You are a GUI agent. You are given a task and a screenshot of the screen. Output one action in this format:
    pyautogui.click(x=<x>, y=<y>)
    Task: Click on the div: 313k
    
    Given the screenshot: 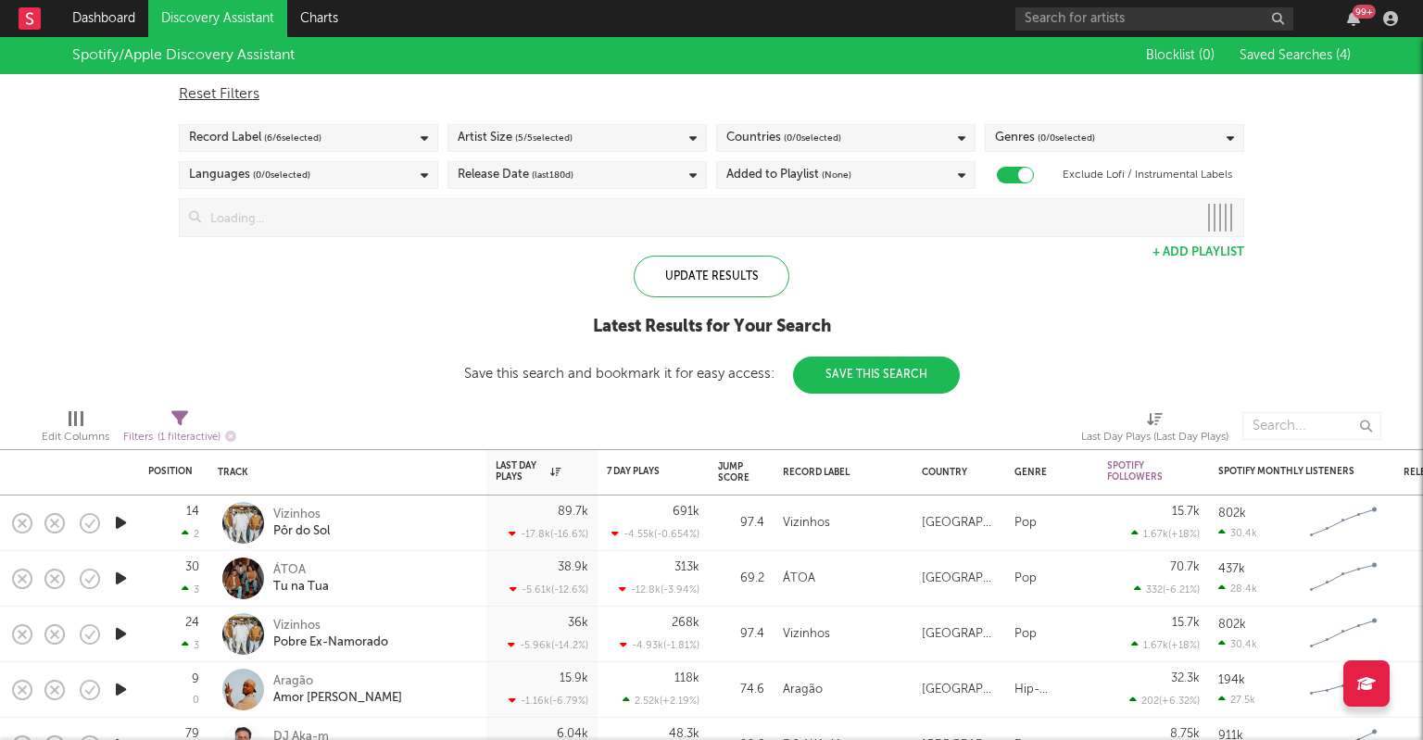 What is the action you would take?
    pyautogui.click(x=687, y=567)
    